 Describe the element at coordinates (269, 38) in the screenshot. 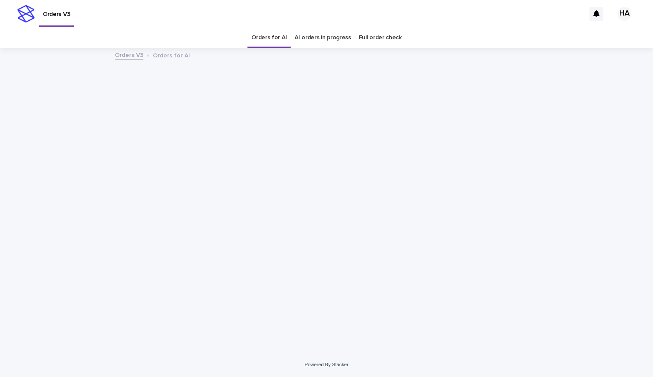

I see `a: Orders for AI` at that location.